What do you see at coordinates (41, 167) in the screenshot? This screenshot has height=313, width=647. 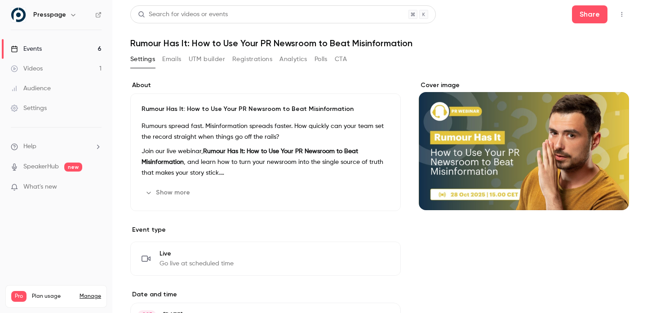 I see `a: SpeakerHub` at bounding box center [41, 167].